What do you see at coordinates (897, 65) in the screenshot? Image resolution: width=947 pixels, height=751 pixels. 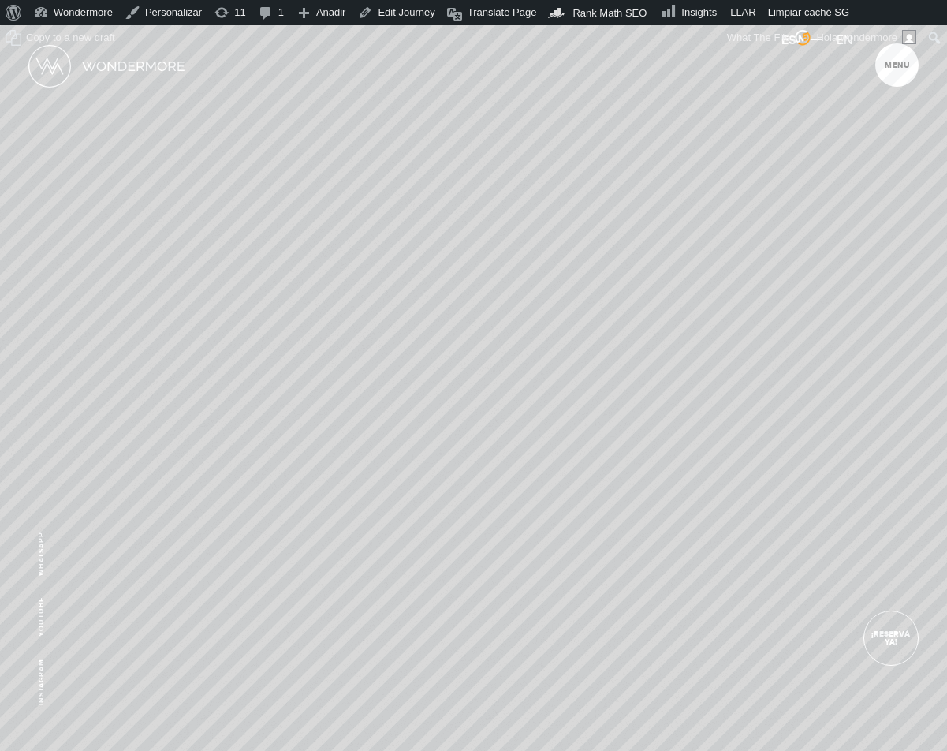 I see `span: Menu` at bounding box center [897, 65].